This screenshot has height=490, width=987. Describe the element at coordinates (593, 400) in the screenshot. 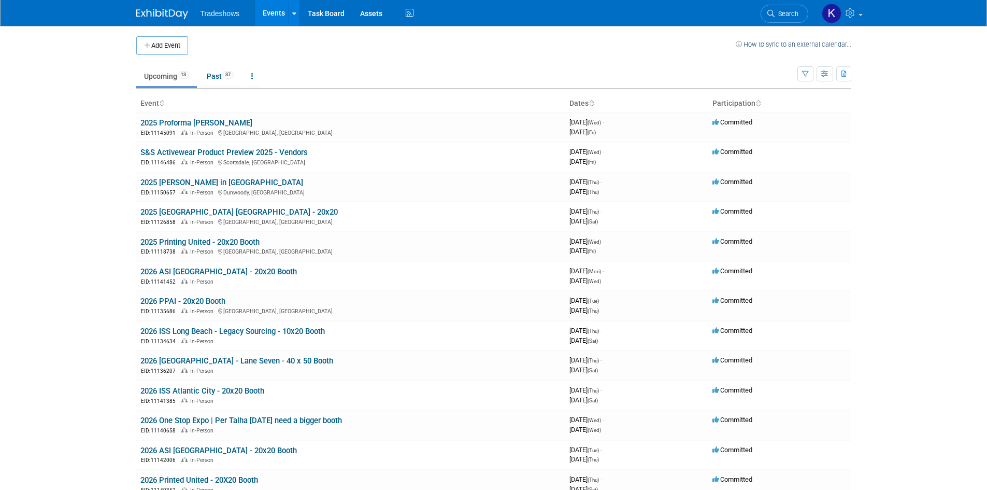

I see `span: (Sat)` at that location.